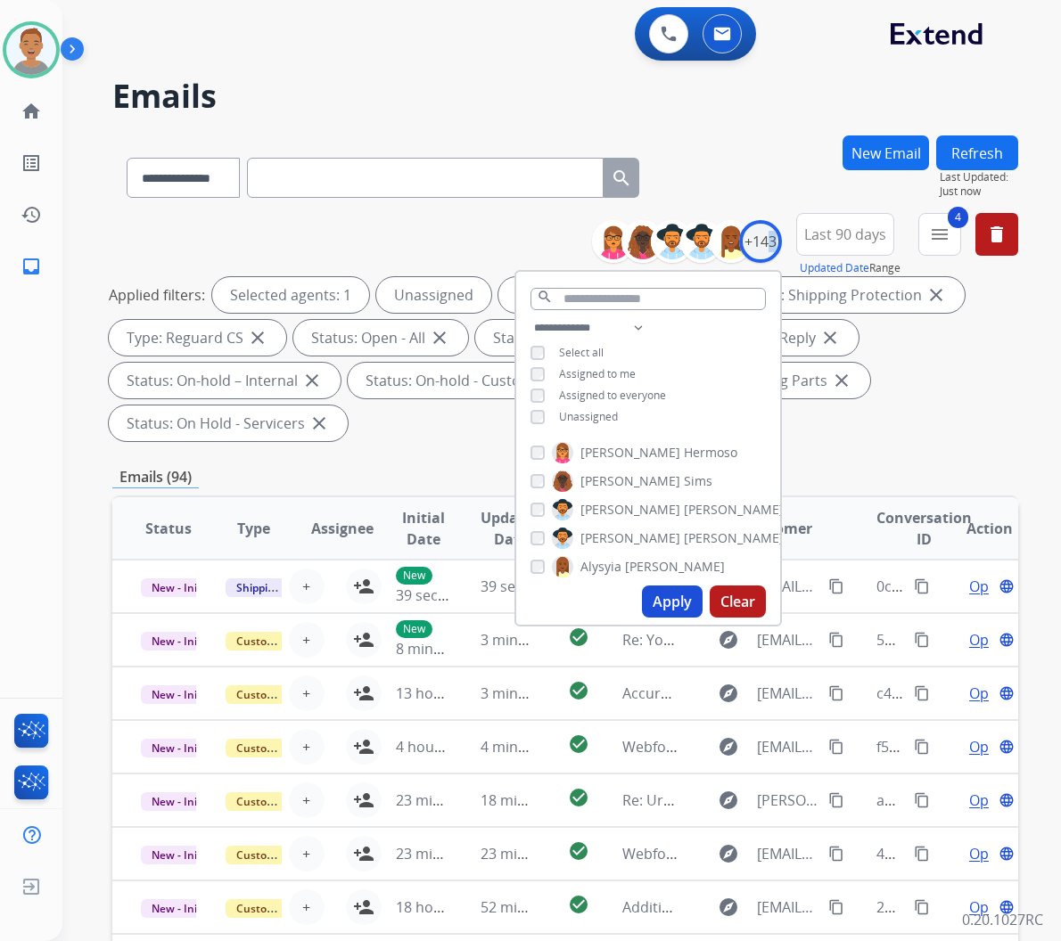 This screenshot has height=941, width=1061. What do you see at coordinates (710, 453) in the screenshot?
I see `span: Hermoso` at bounding box center [710, 453].